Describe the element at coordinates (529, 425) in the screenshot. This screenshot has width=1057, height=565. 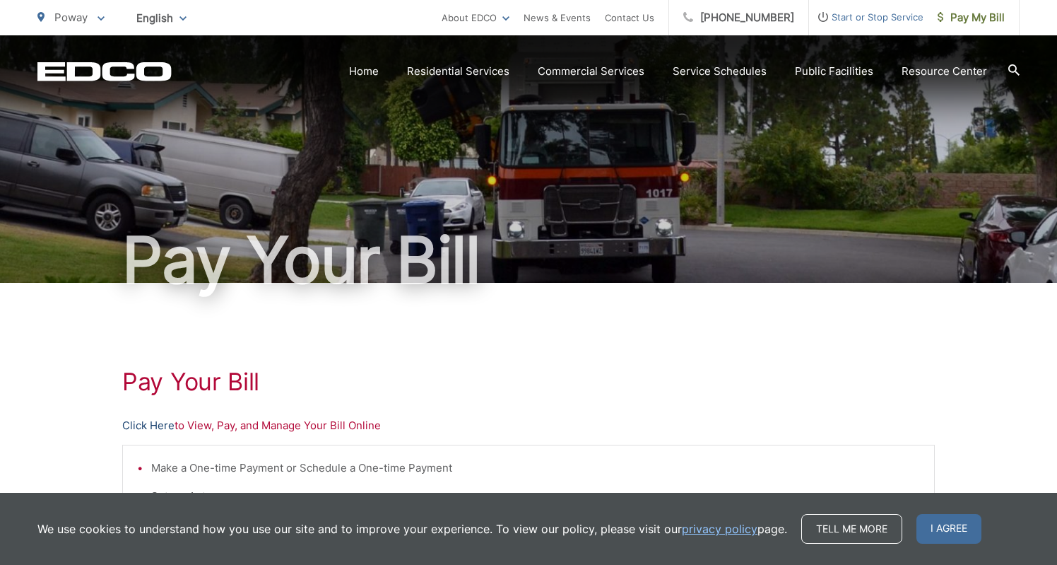
I see `p: to View, Pay, and Manage Your Bill Online` at that location.